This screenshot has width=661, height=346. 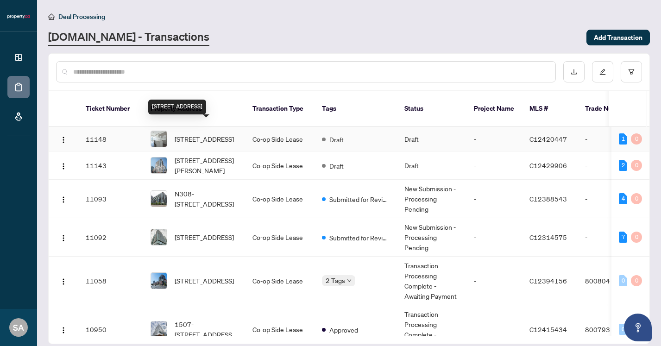 I want to click on button: edit, so click(x=603, y=72).